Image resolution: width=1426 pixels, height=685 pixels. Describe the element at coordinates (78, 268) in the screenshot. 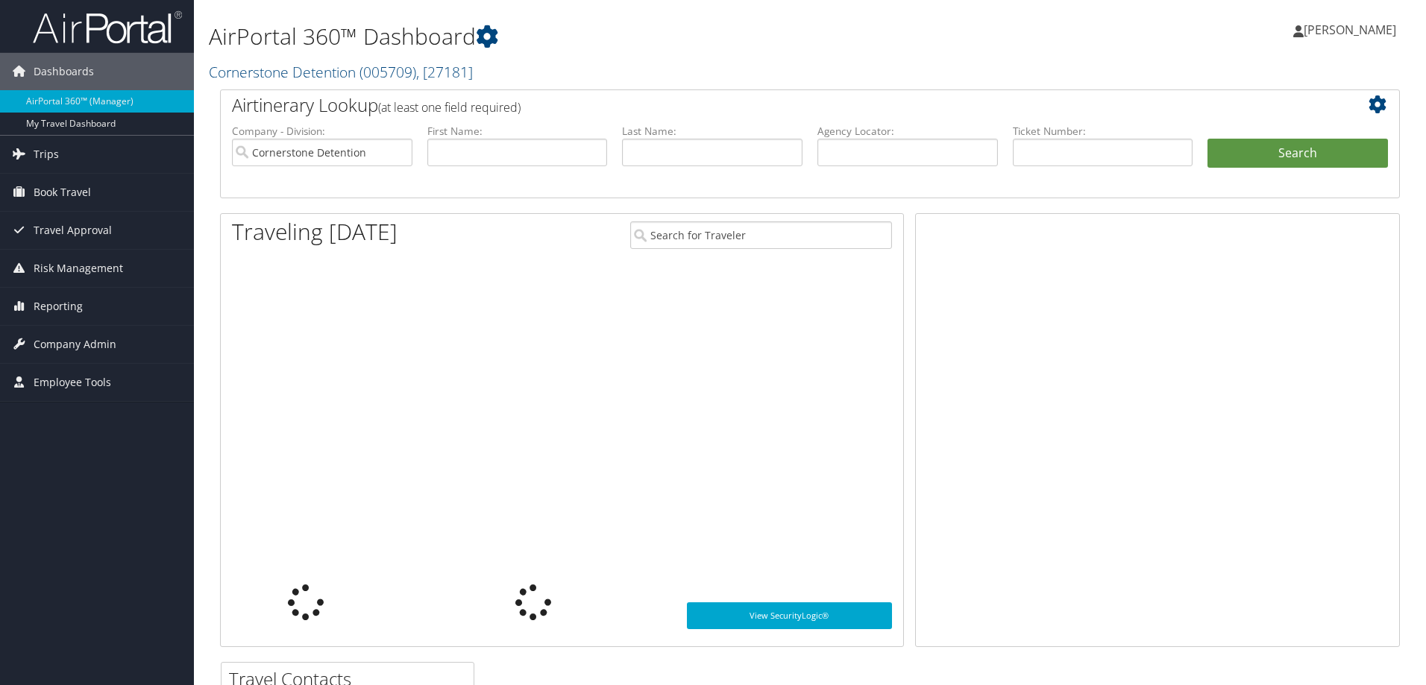

I see `span: Risk Management` at that location.